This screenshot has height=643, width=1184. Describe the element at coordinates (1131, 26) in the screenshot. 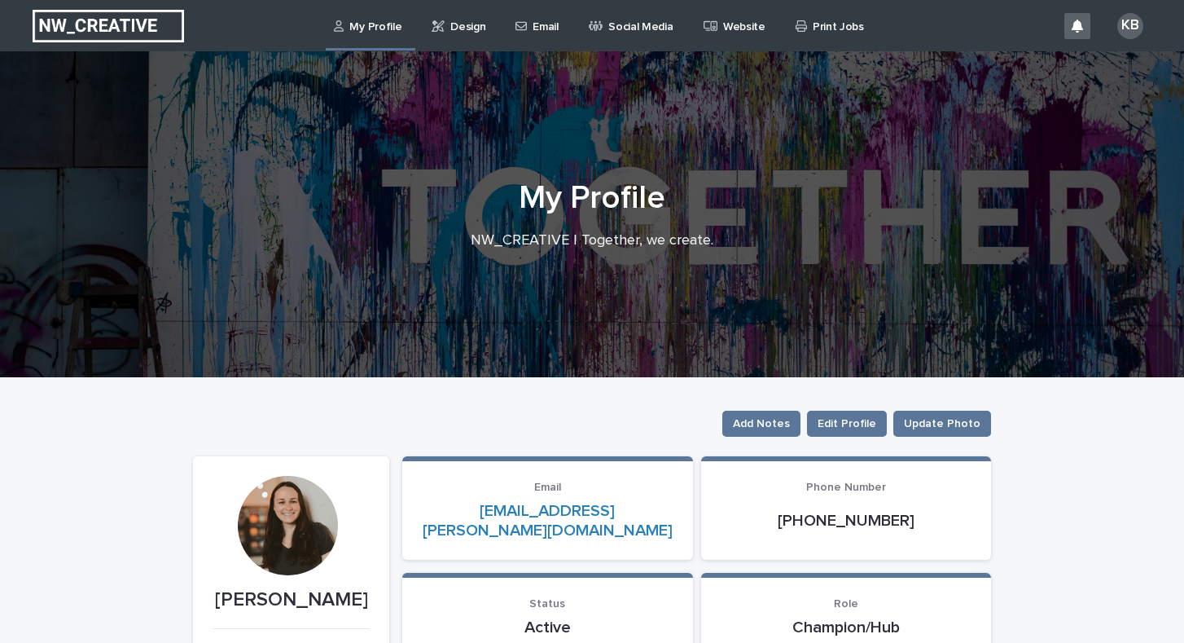

I see `div: KB` at that location.